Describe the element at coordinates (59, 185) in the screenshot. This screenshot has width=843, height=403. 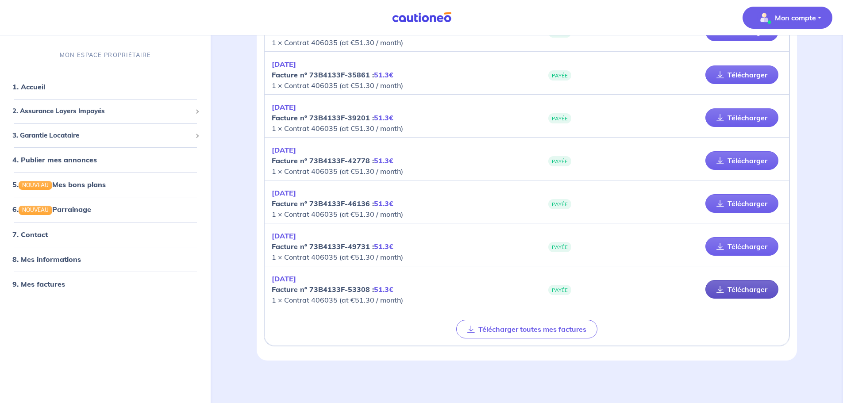
I see `a: 5.NOUVEAUMes bons plans` at that location.